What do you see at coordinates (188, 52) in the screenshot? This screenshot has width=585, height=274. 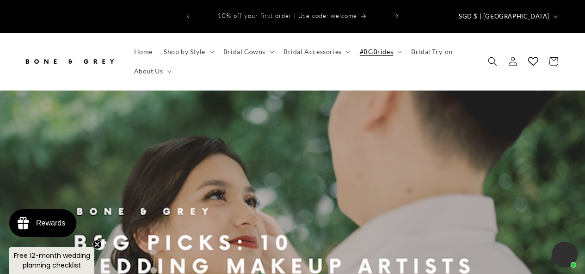 I see `summary: Shop by Style` at bounding box center [188, 52].